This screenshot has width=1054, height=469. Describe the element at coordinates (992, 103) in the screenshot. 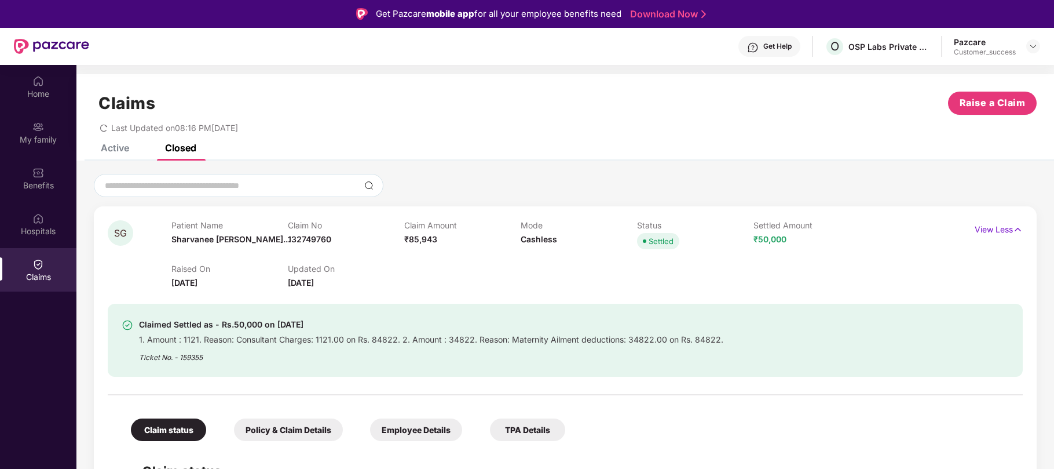

I see `button: Raise a Claim` at that location.